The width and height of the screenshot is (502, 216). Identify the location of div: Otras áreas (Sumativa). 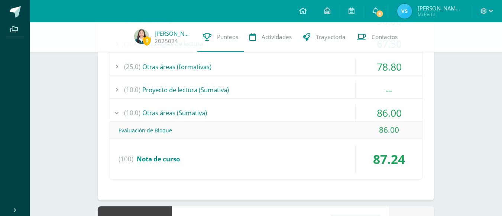
(266, 113).